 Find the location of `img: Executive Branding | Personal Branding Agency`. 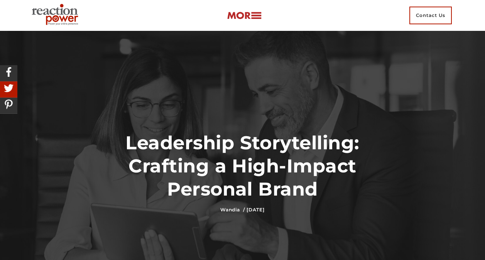

img: Executive Branding | Personal Branding Agency is located at coordinates (56, 15).